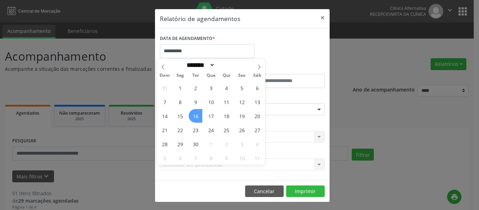 This screenshot has height=210, width=479. I want to click on button: Cancelar, so click(264, 191).